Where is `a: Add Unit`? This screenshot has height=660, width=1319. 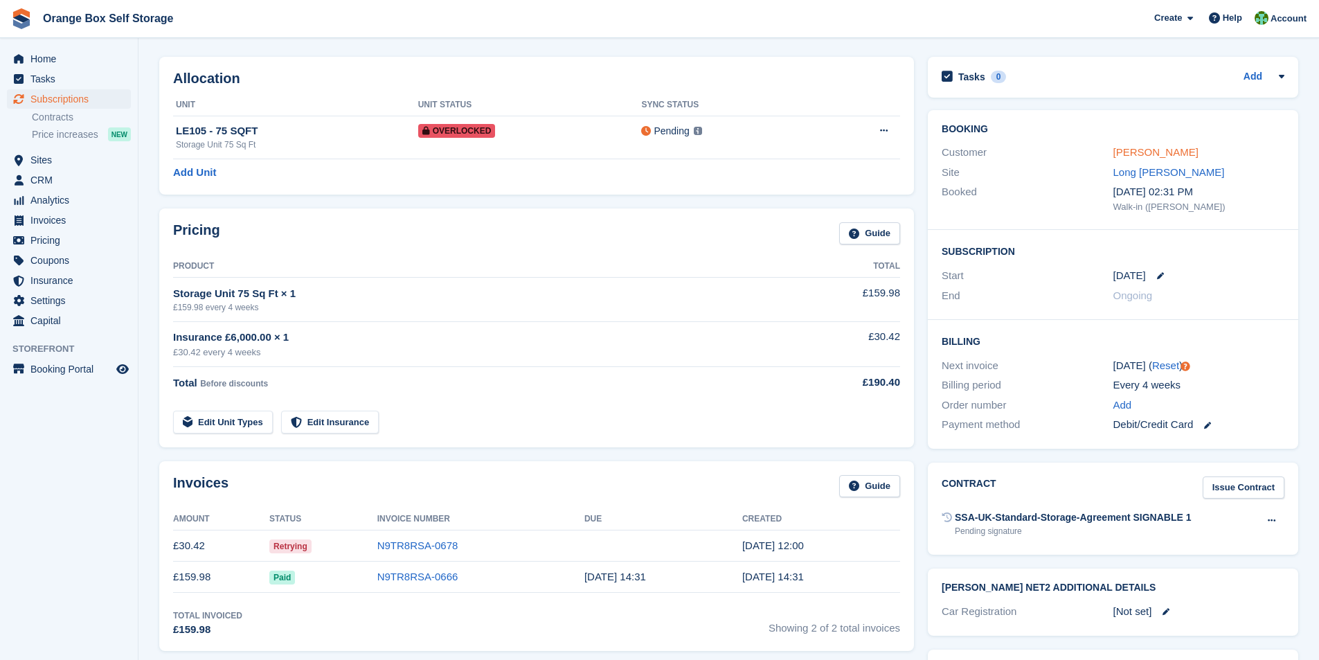
a: Add Unit is located at coordinates (195, 172).